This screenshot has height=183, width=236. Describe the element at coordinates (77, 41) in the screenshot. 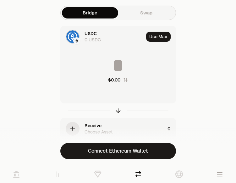

I see `img: Ethereum Logo` at that location.